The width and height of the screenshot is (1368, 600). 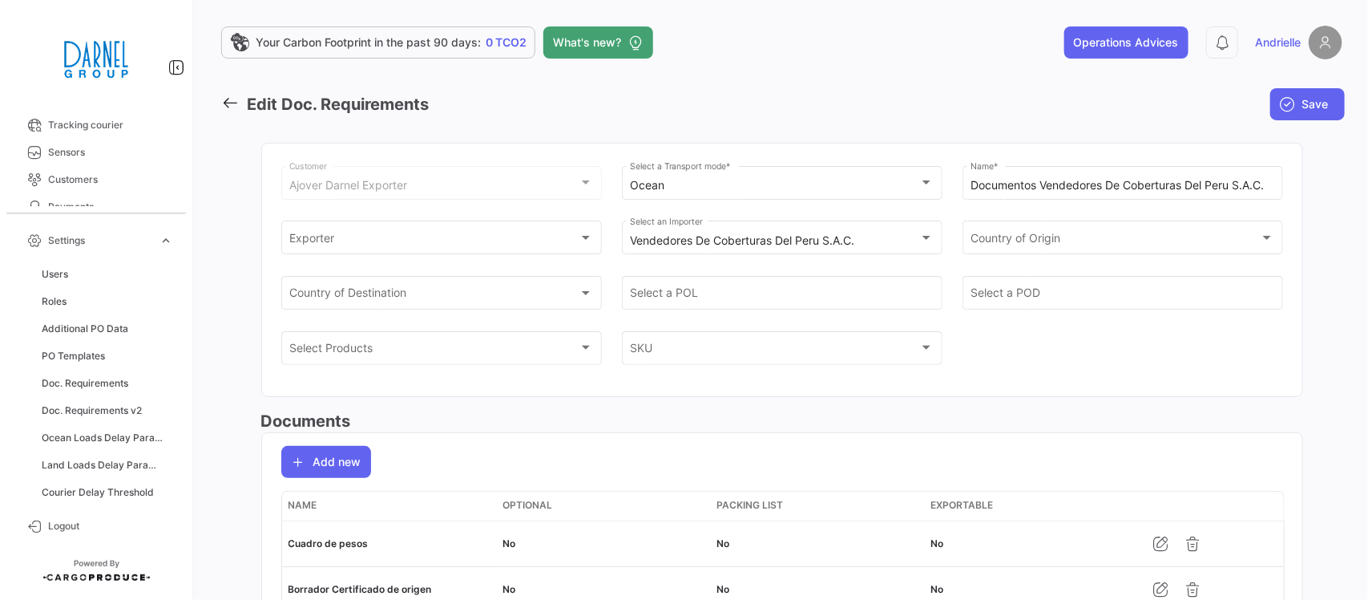 What do you see at coordinates (348, 184) in the screenshot?
I see `mat-select-trigger: Ajover Darnel Exporter` at bounding box center [348, 184].